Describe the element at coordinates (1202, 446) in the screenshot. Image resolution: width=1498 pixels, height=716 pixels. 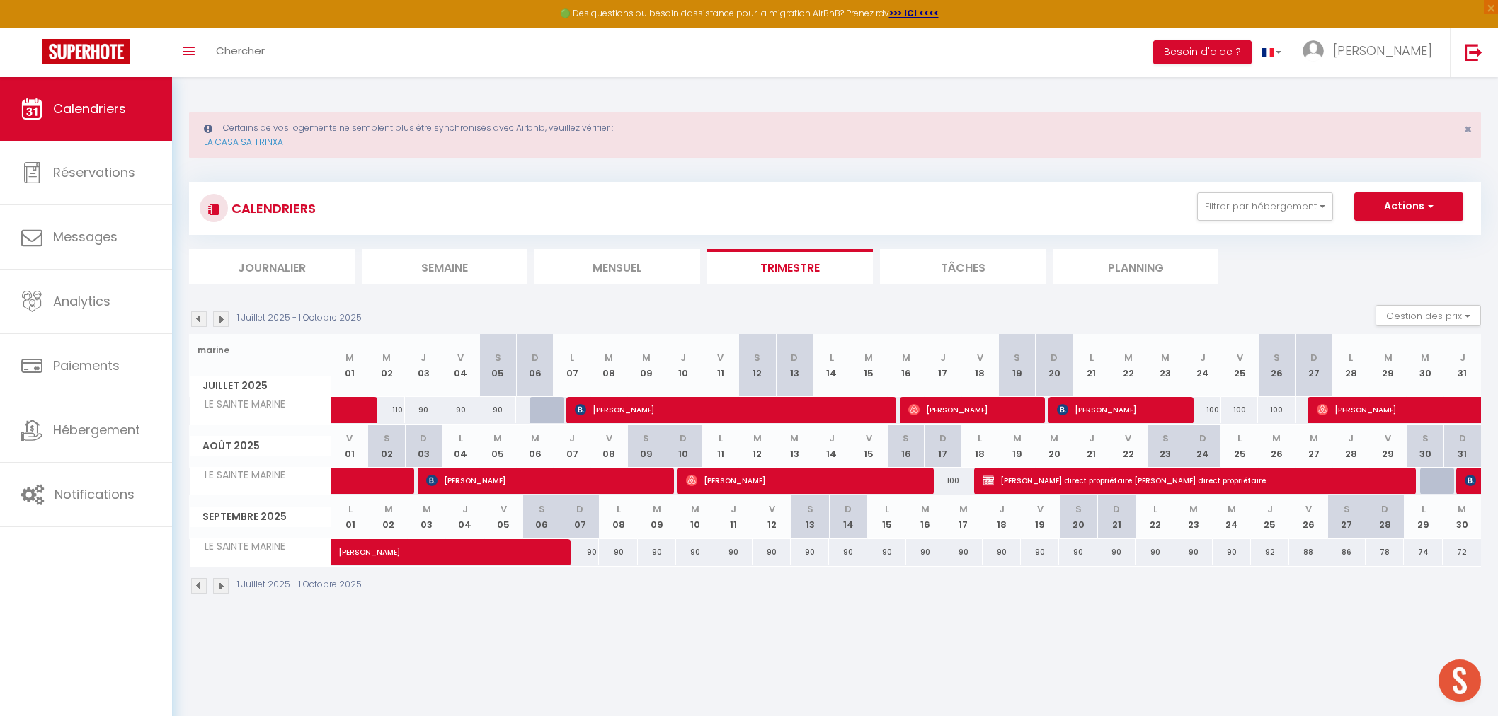
I see `th: 24` at that location.